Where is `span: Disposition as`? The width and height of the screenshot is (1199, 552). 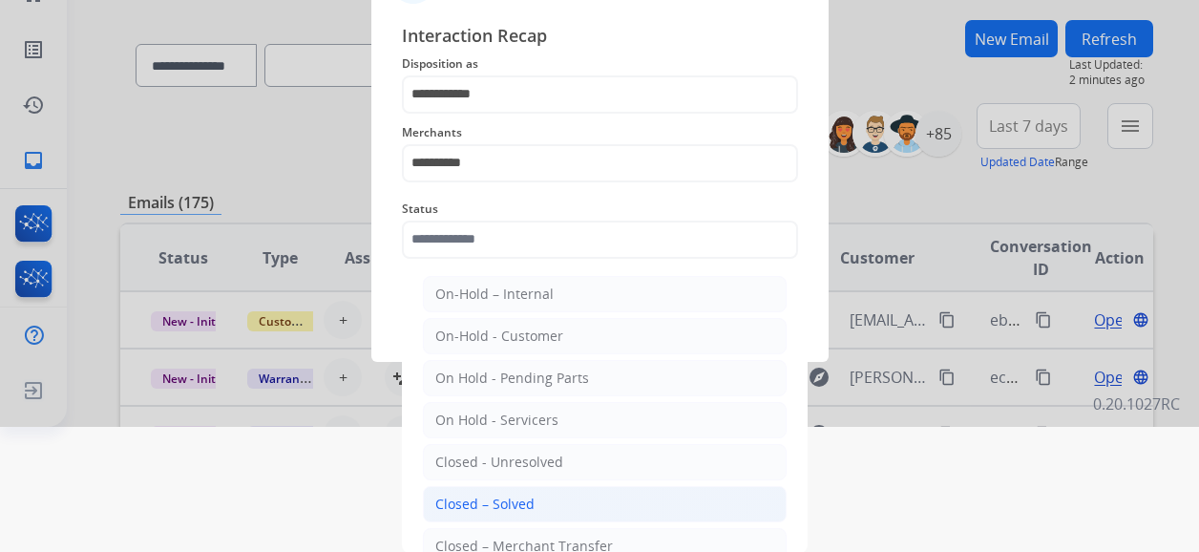
span: Disposition as is located at coordinates (600, 64).